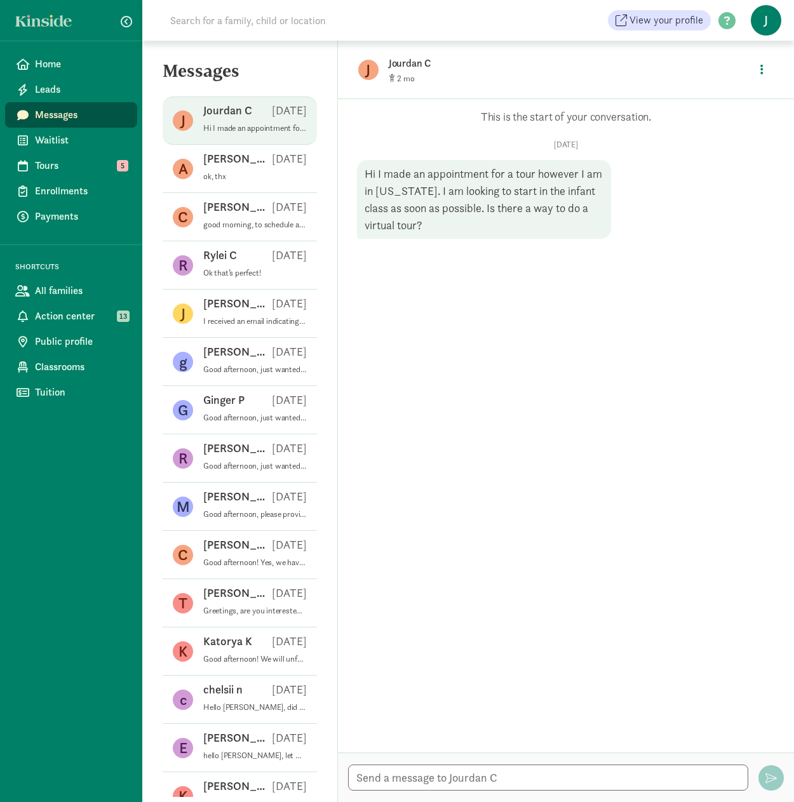 This screenshot has height=802, width=794. Describe the element at coordinates (71, 342) in the screenshot. I see `a: Public profile` at that location.